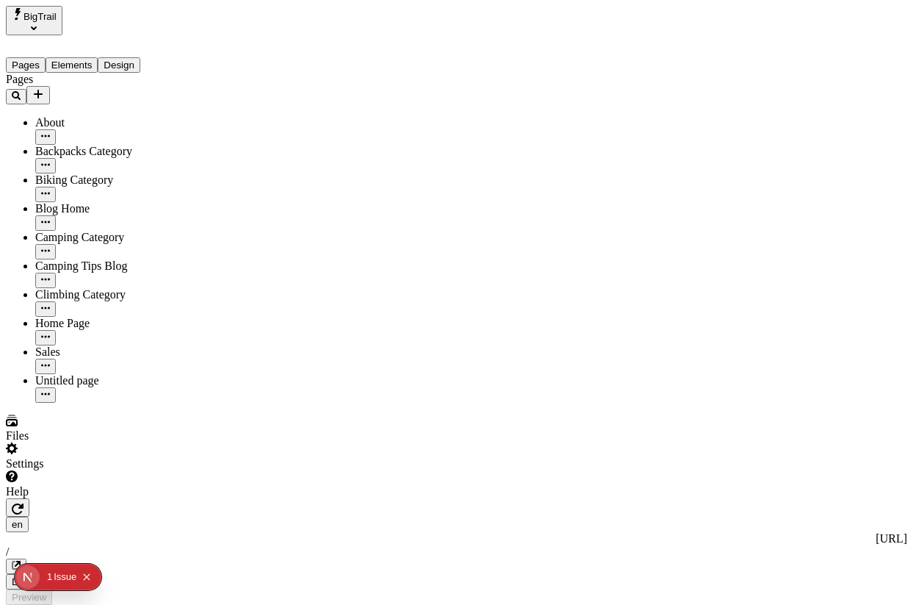 This screenshot has height=605, width=913. I want to click on div: Home Page, so click(122, 323).